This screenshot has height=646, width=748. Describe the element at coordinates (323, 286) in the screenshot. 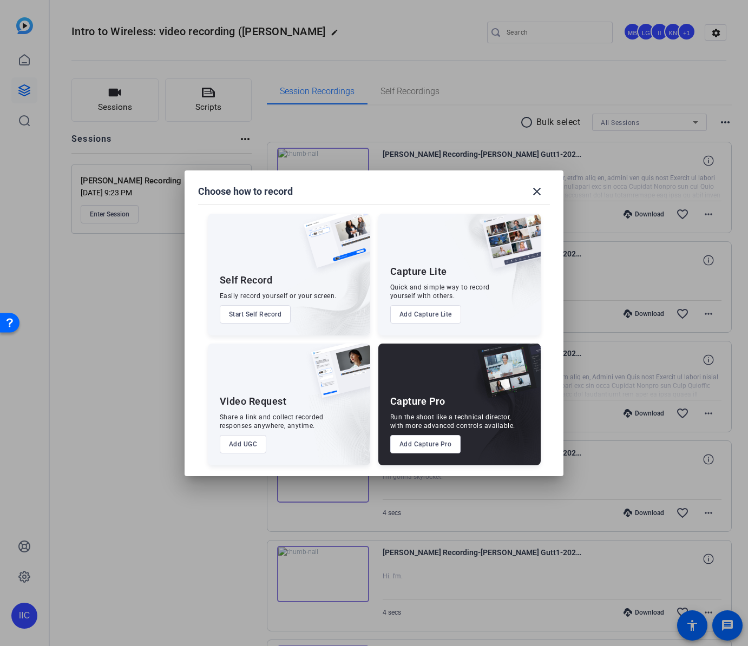

I see `img: embarkstudio-self-record.png` at that location.